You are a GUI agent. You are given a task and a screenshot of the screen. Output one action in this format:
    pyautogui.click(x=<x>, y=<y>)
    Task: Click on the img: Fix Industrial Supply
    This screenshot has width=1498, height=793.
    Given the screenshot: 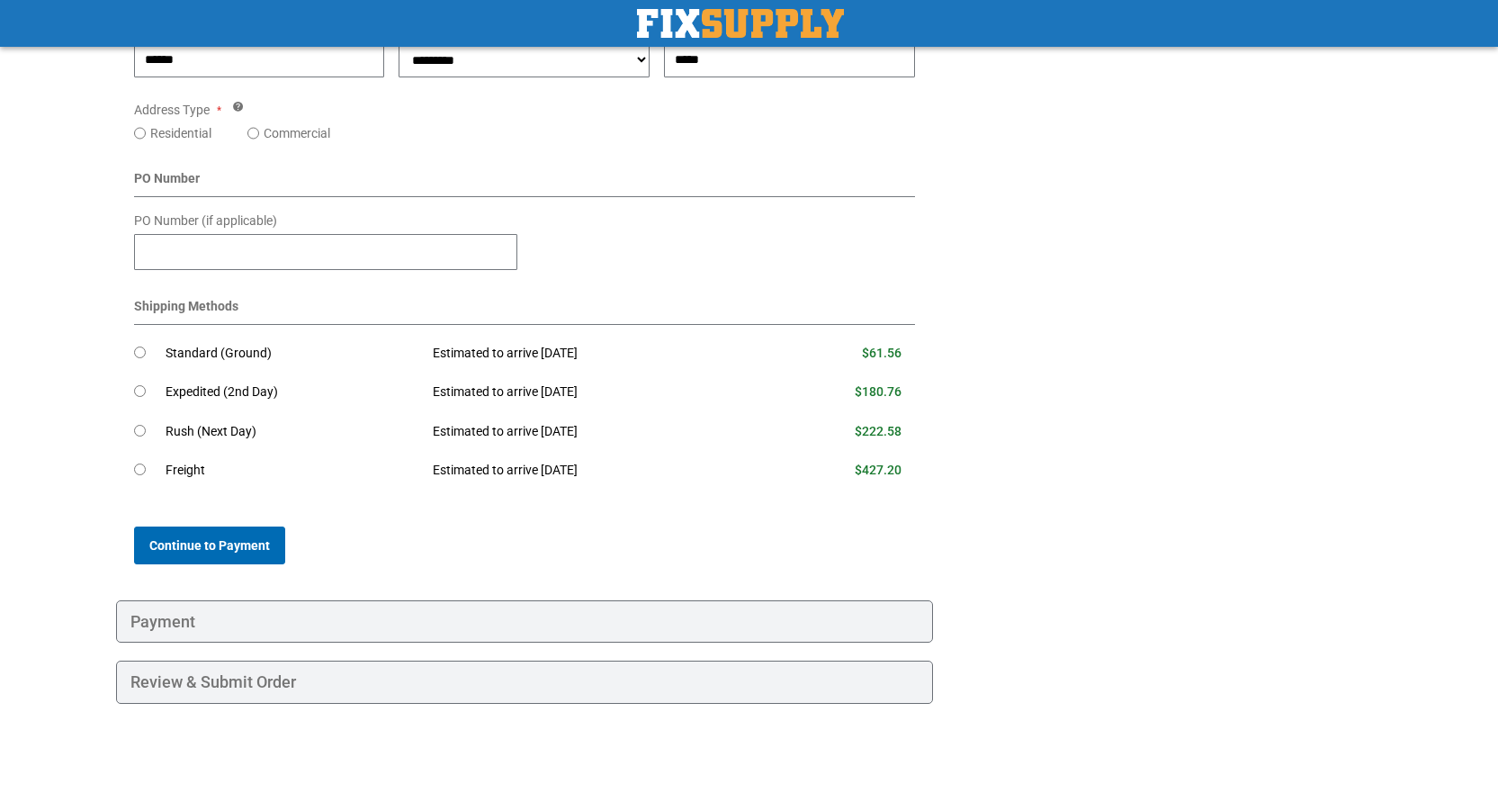 What is the action you would take?
    pyautogui.click(x=740, y=23)
    